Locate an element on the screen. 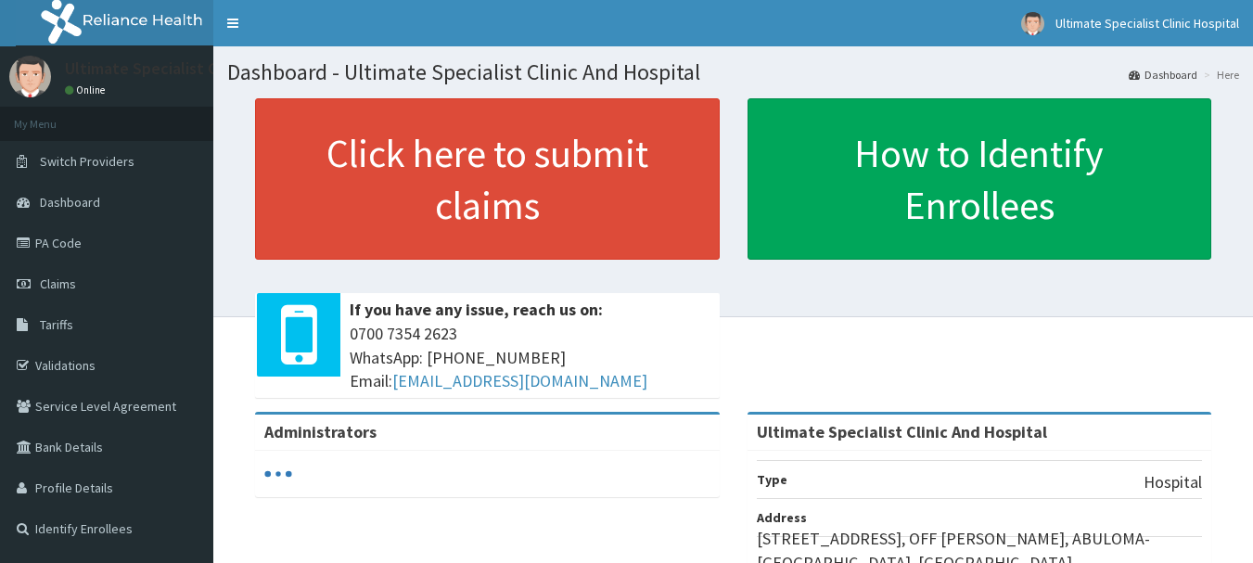 This screenshot has width=1253, height=563. strong: Ultimate Specialist Clinic And Hospital is located at coordinates (901, 431).